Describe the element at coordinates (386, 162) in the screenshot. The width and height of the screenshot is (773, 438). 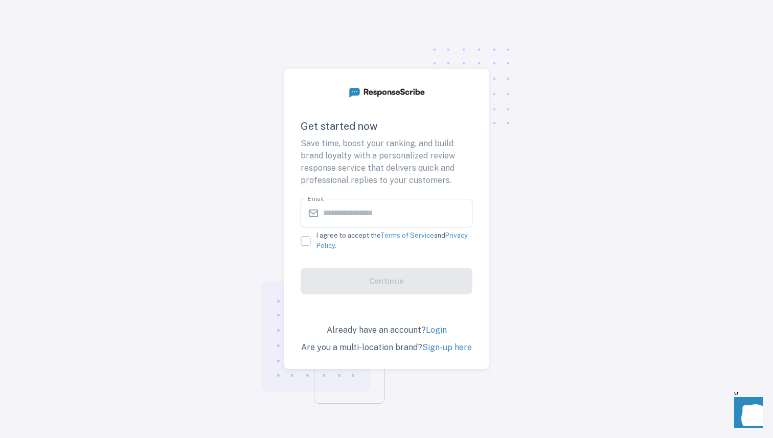
I see `p: Save time, boost your ranking, and build brand loyalty with a personalized review response servic...` at that location.